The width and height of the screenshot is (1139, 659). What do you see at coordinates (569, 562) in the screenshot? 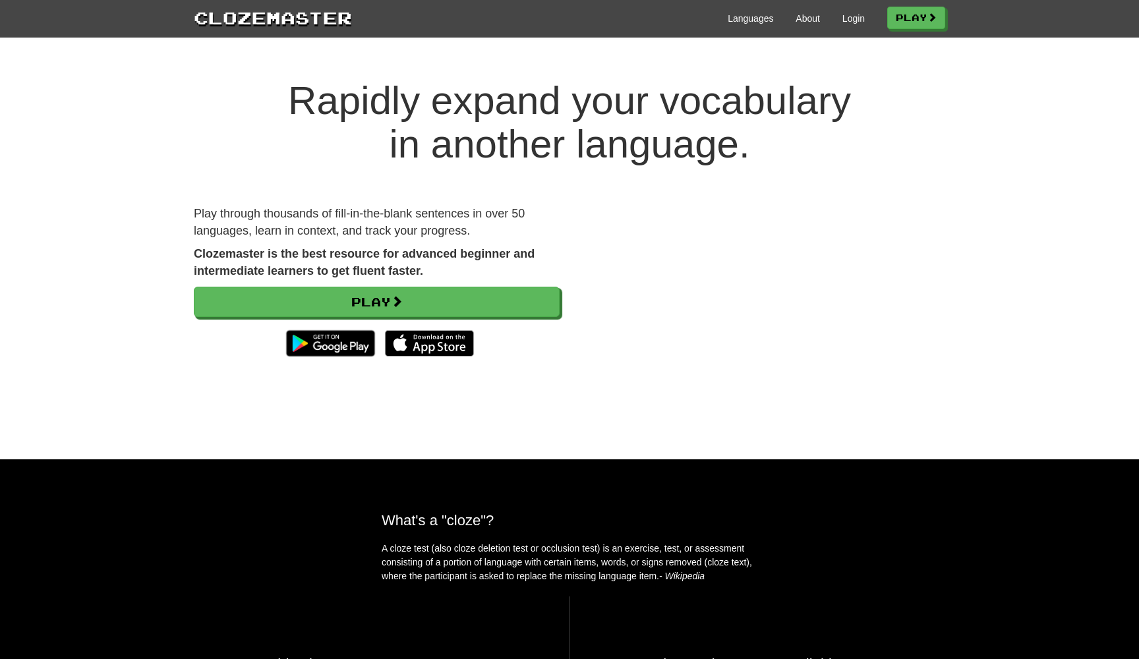
I see `p: A cloze test (also cloze deletion test or occlusion test) is an exercise, test, or assessment con...` at bounding box center [569, 562].